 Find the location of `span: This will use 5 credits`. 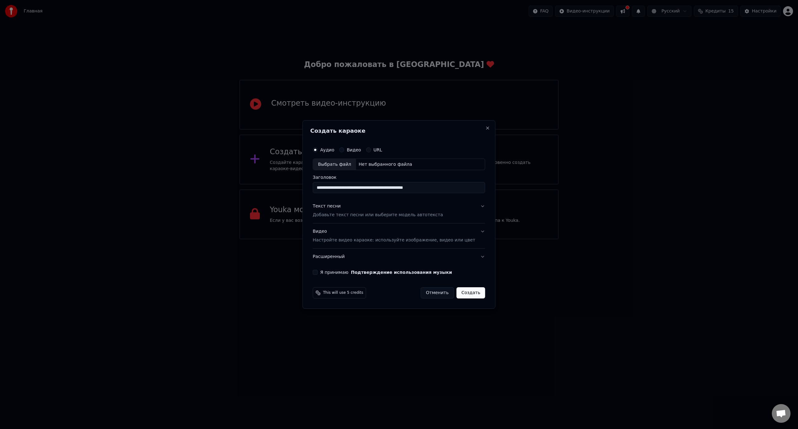

span: This will use 5 credits is located at coordinates (343, 293).